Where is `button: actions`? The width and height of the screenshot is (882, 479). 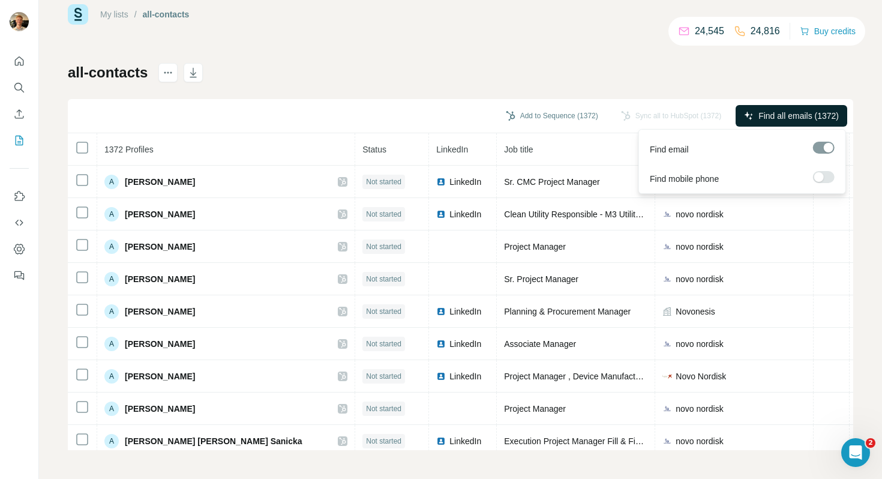 button: actions is located at coordinates (168, 73).